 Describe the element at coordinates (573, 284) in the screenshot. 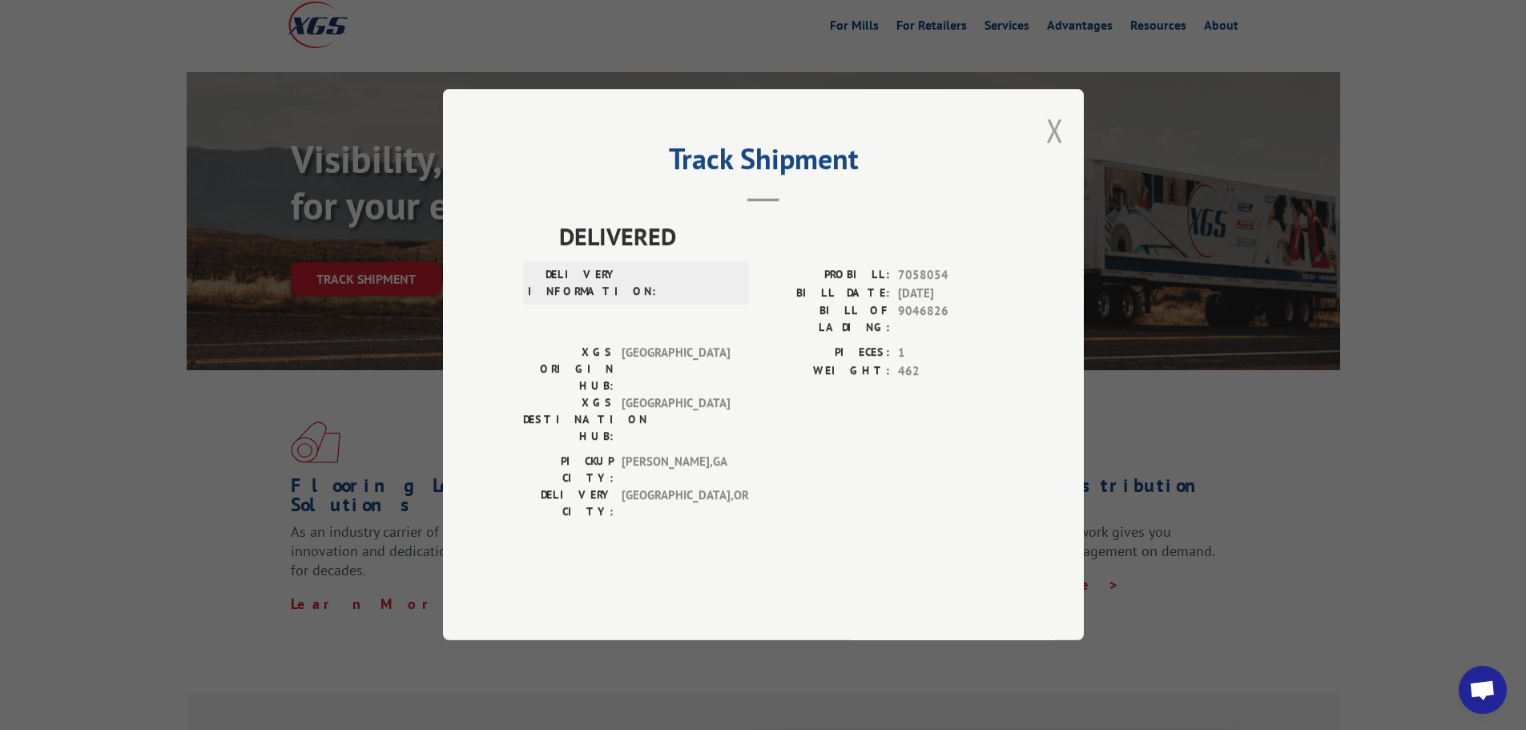

I see `label: DELIVERY INFORMATION:` at that location.